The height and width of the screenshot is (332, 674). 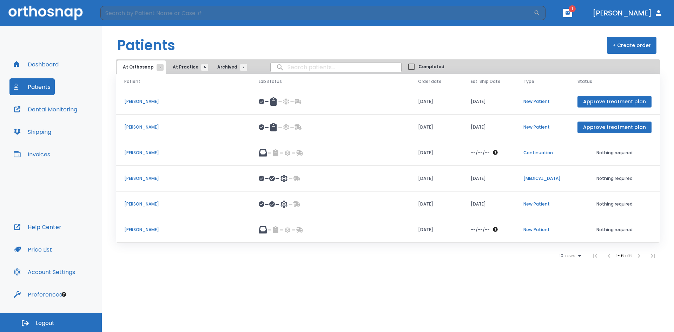 What do you see at coordinates (270, 81) in the screenshot?
I see `span: Lab status` at bounding box center [270, 81].